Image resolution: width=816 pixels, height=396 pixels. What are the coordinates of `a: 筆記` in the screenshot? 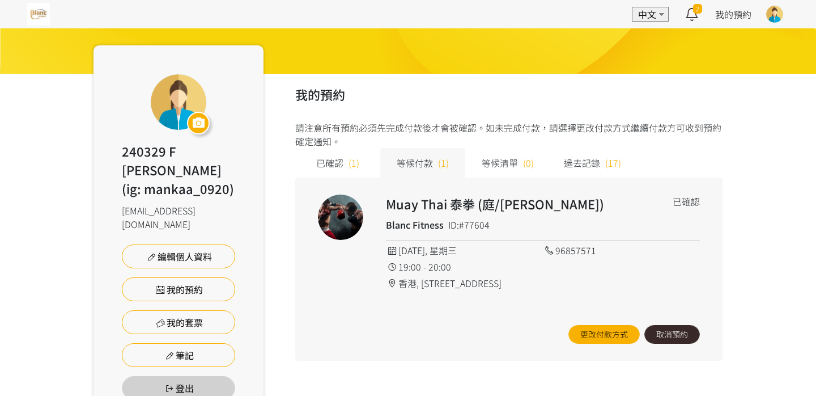 It's located at (179, 355).